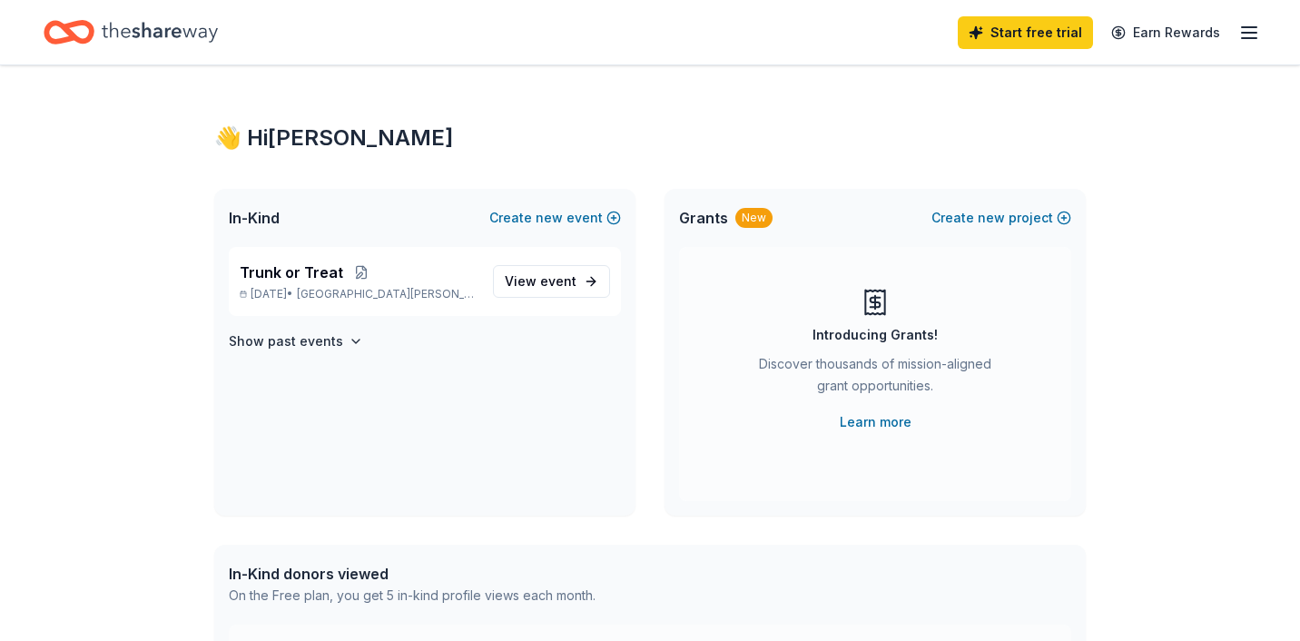 Image resolution: width=1300 pixels, height=641 pixels. I want to click on a: View event, so click(551, 281).